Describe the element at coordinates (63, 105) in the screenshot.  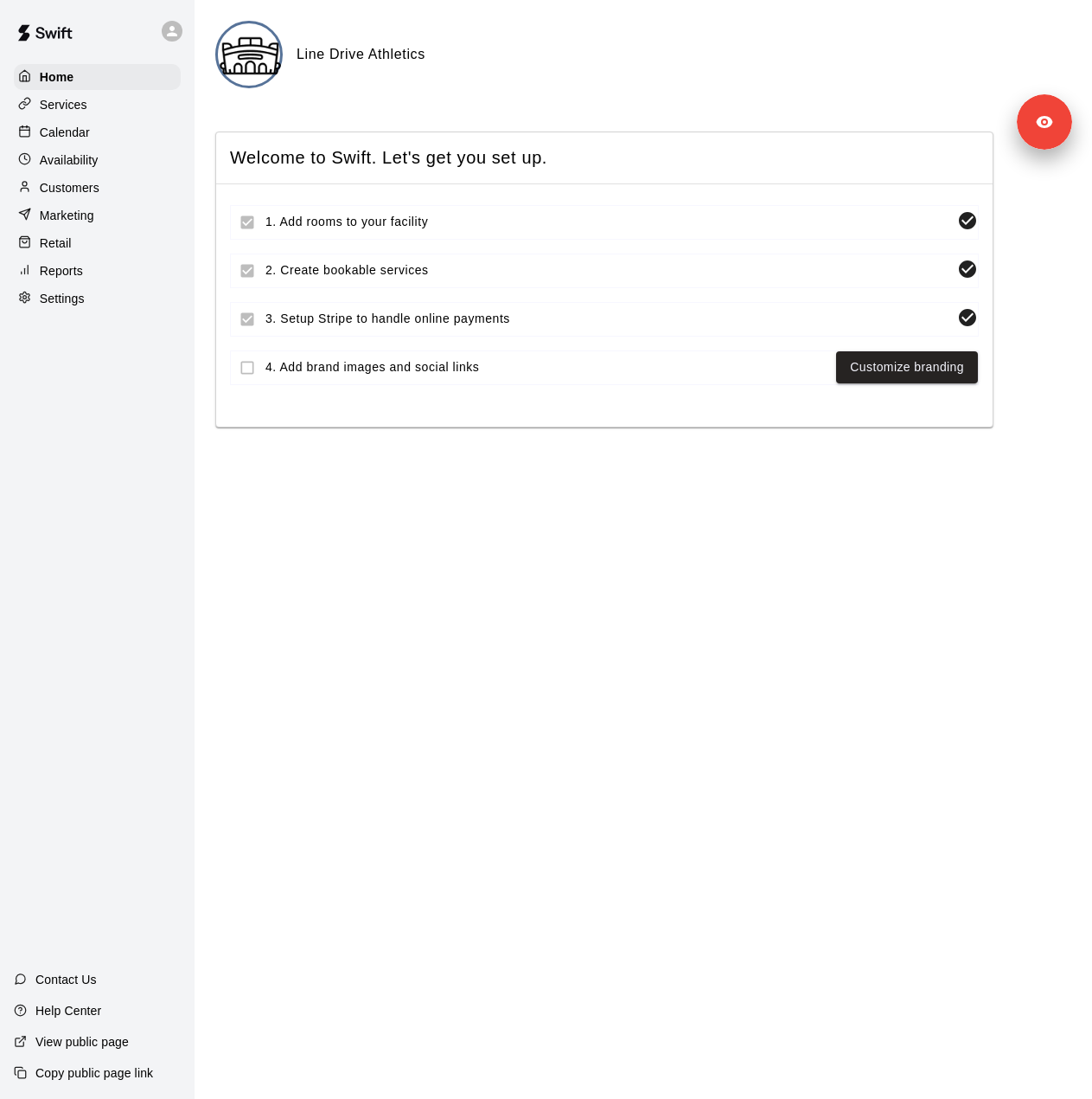
I see `p: Services` at that location.